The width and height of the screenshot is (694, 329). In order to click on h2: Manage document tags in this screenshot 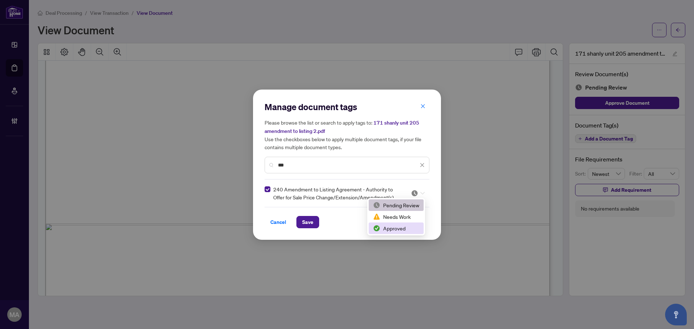, I will do `click(347, 107)`.